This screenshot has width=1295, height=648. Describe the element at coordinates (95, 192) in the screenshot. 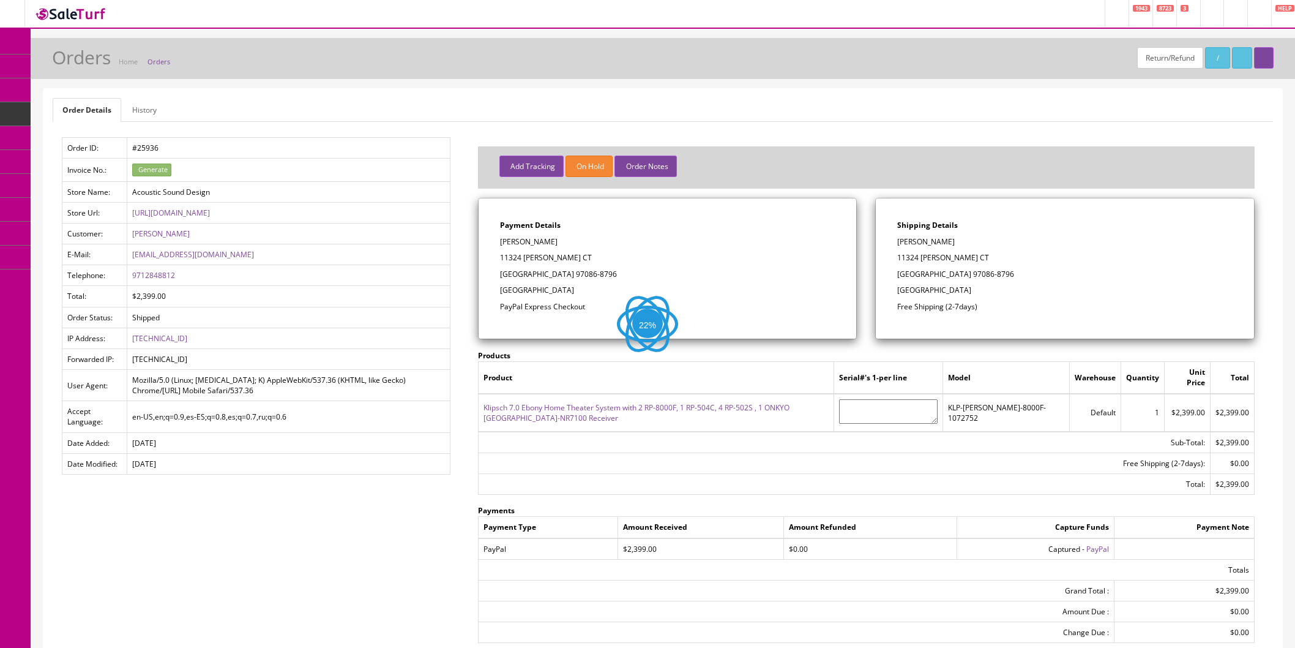

I see `td: Store Name:` at that location.